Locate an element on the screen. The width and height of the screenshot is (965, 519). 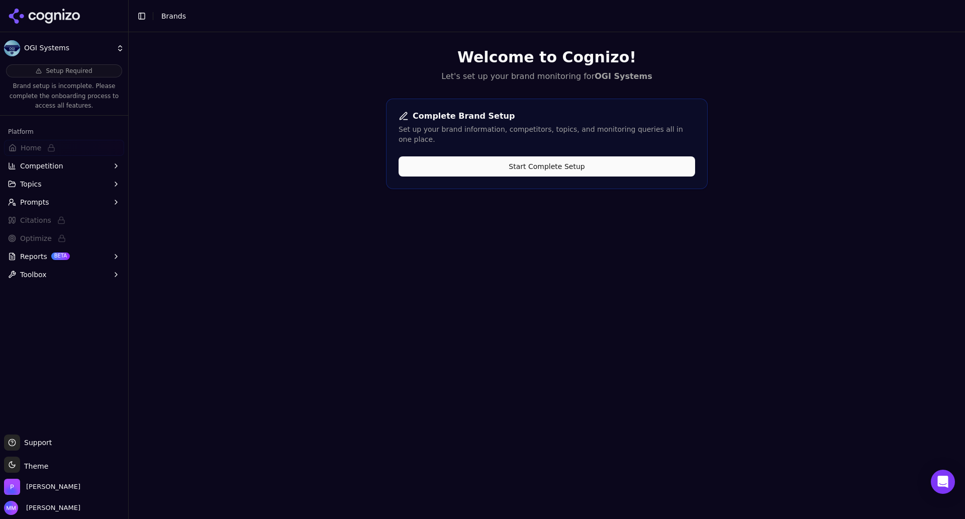
p: Brand setup is incomplete. Please complete the onboarding process to access all features. is located at coordinates (64, 96).